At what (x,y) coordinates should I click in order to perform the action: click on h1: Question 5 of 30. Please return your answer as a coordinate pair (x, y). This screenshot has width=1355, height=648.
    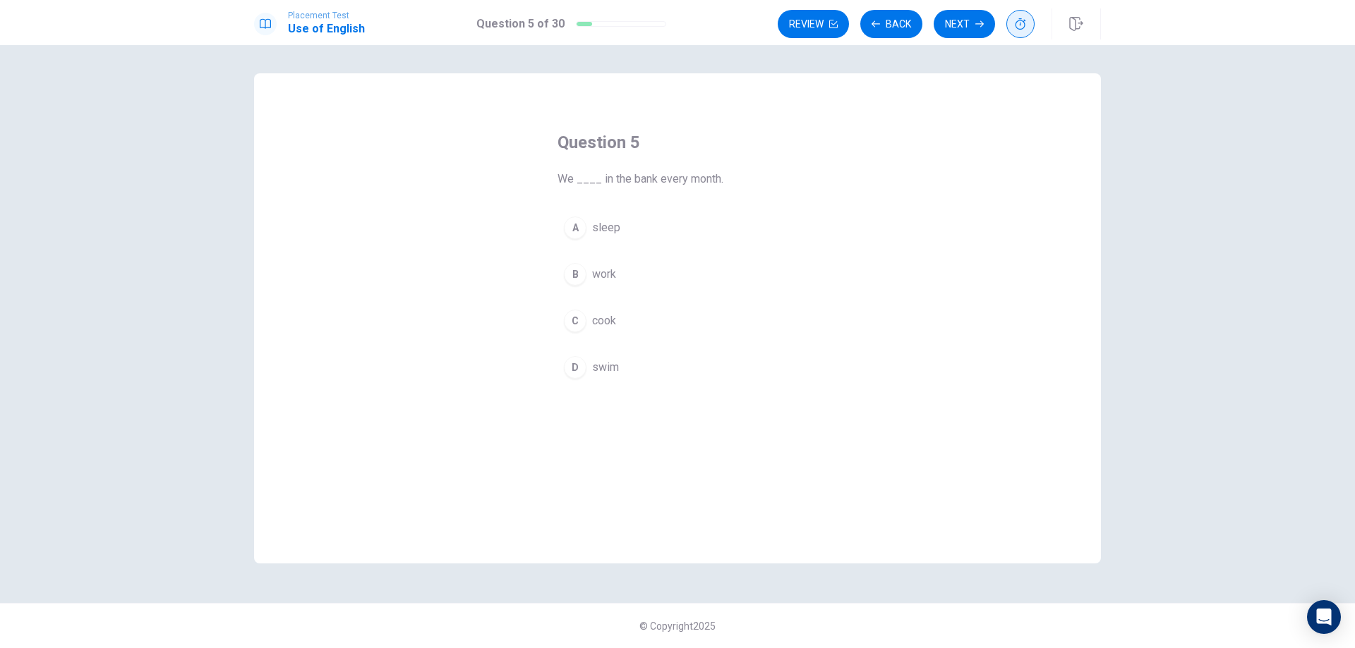
    Looking at the image, I should click on (520, 24).